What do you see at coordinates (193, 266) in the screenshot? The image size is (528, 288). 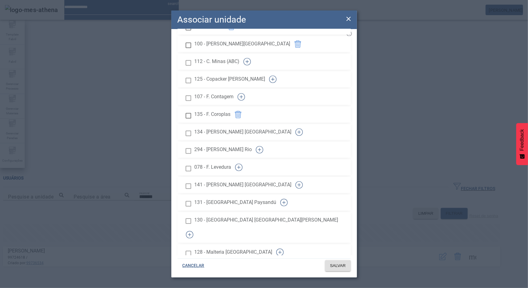 I see `button: CANCELAR` at bounding box center [193, 266].